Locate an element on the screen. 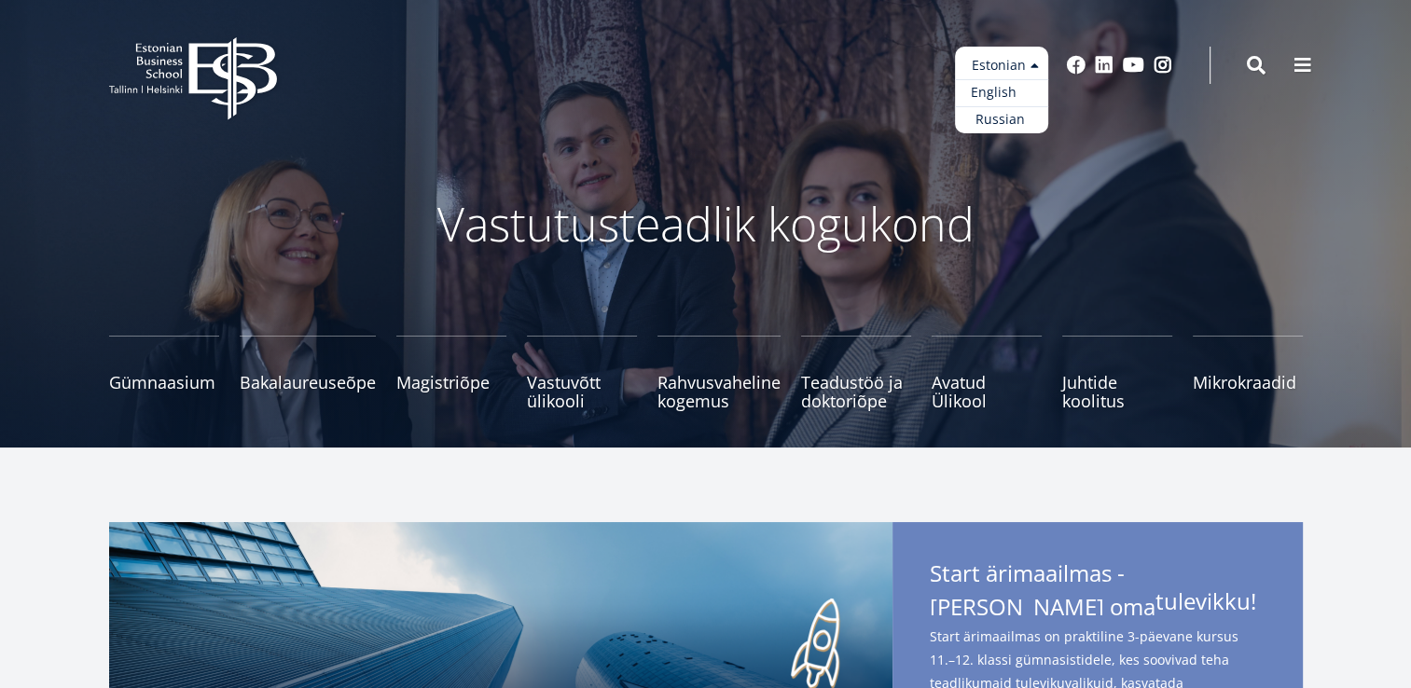 This screenshot has height=688, width=1411. a: Bakalaureuseõpe is located at coordinates (308, 373).